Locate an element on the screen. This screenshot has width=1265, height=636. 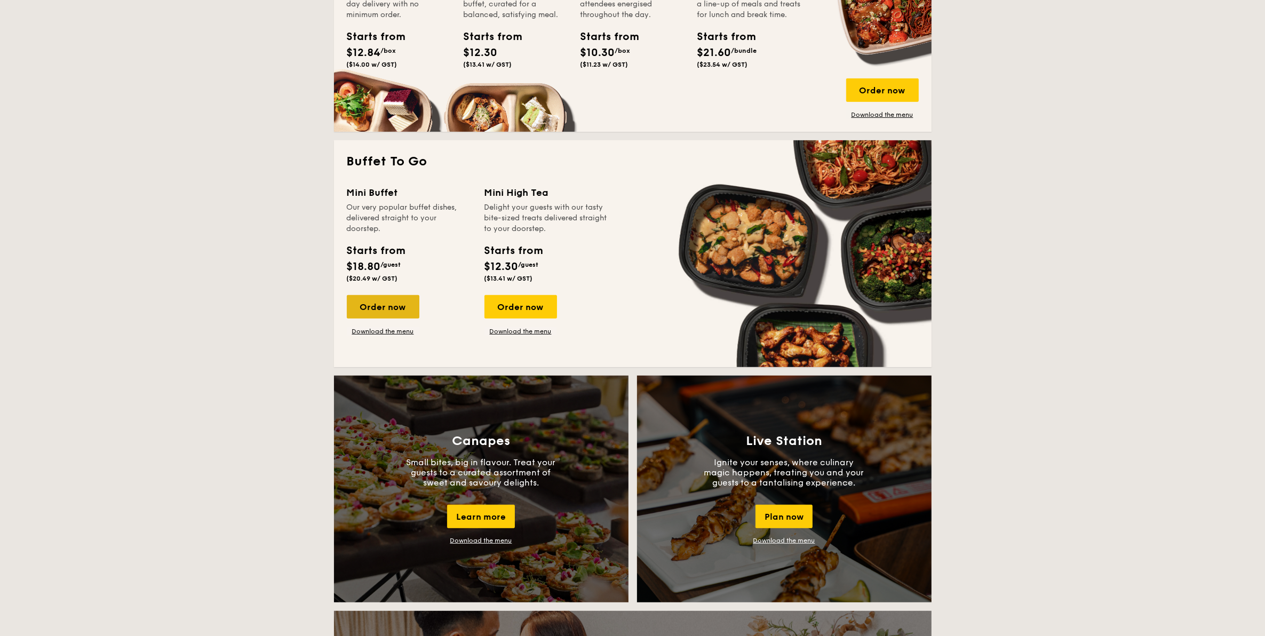
span: $10.30 is located at coordinates (598, 53).